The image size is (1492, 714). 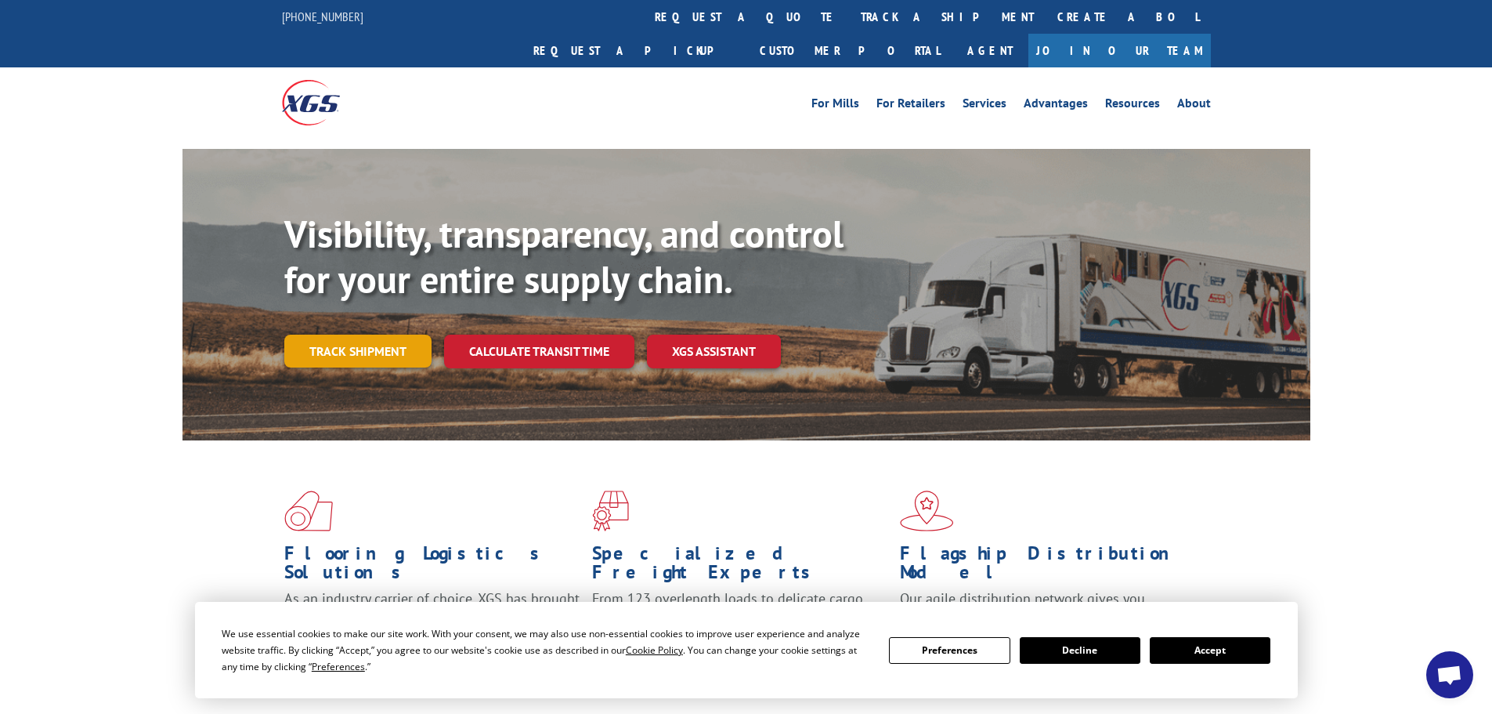 I want to click on a: Agent, so click(x=990, y=50).